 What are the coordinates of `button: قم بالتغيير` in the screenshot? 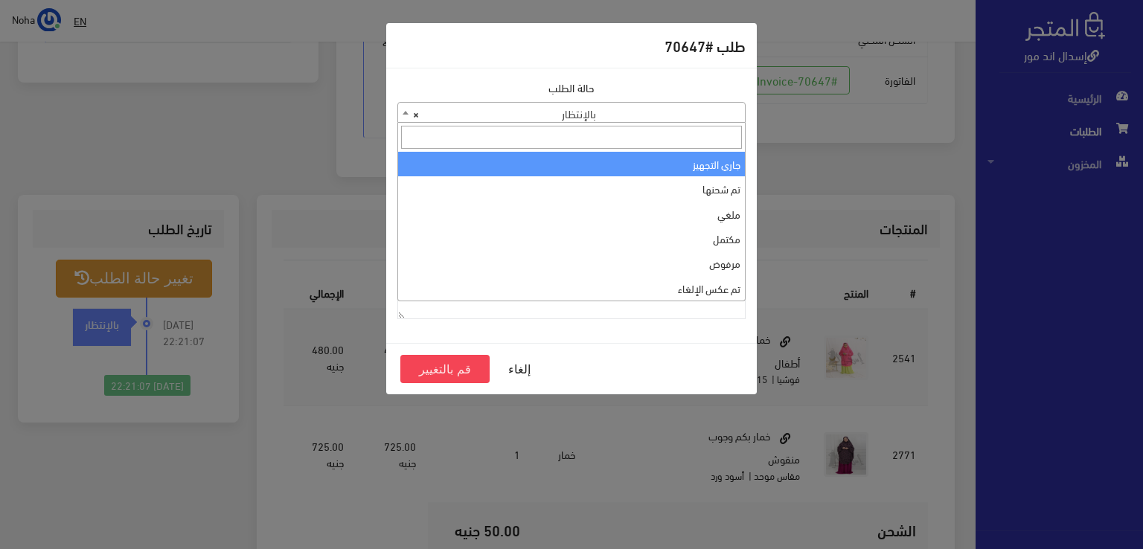 It's located at (445, 369).